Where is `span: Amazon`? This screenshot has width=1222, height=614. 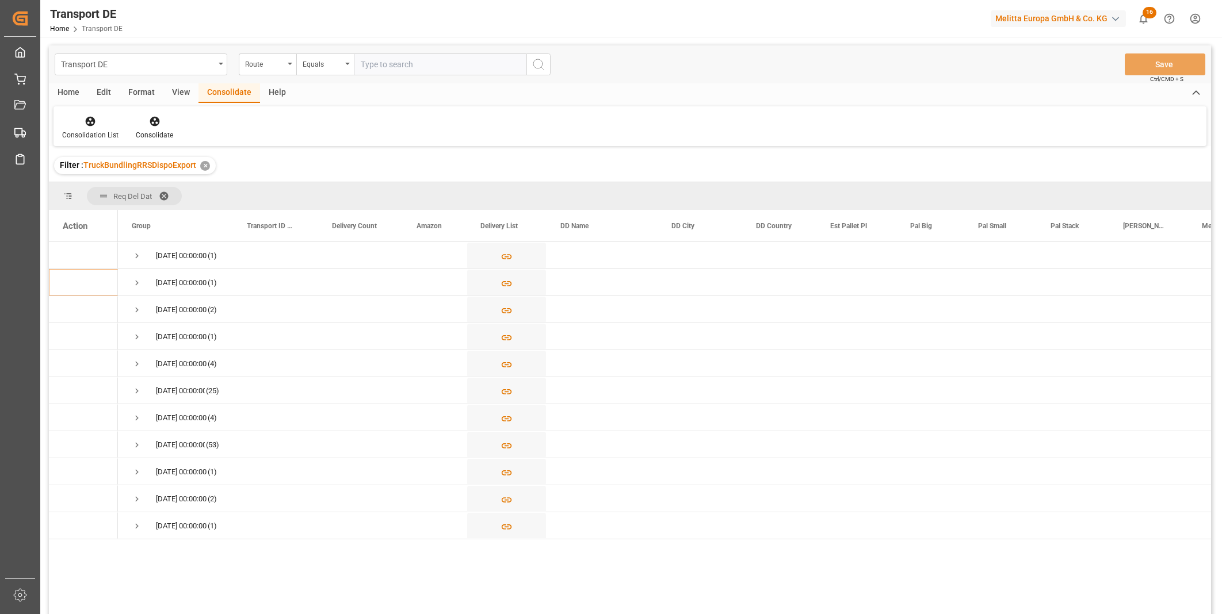 span: Amazon is located at coordinates (429, 226).